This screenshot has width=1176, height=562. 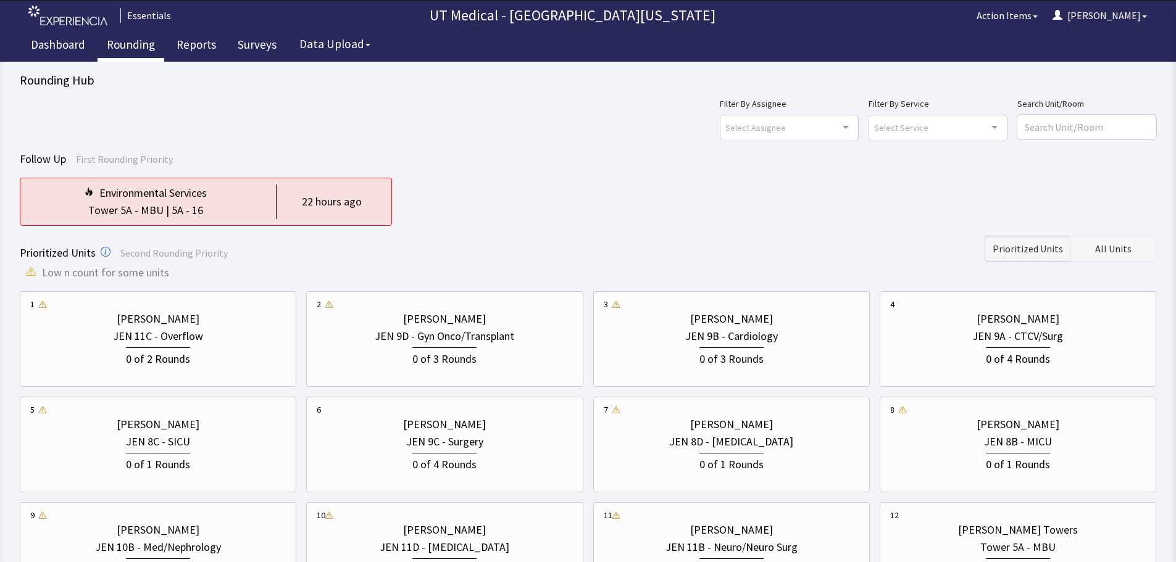 What do you see at coordinates (124, 159) in the screenshot?
I see `span: First Rounding Priority` at bounding box center [124, 159].